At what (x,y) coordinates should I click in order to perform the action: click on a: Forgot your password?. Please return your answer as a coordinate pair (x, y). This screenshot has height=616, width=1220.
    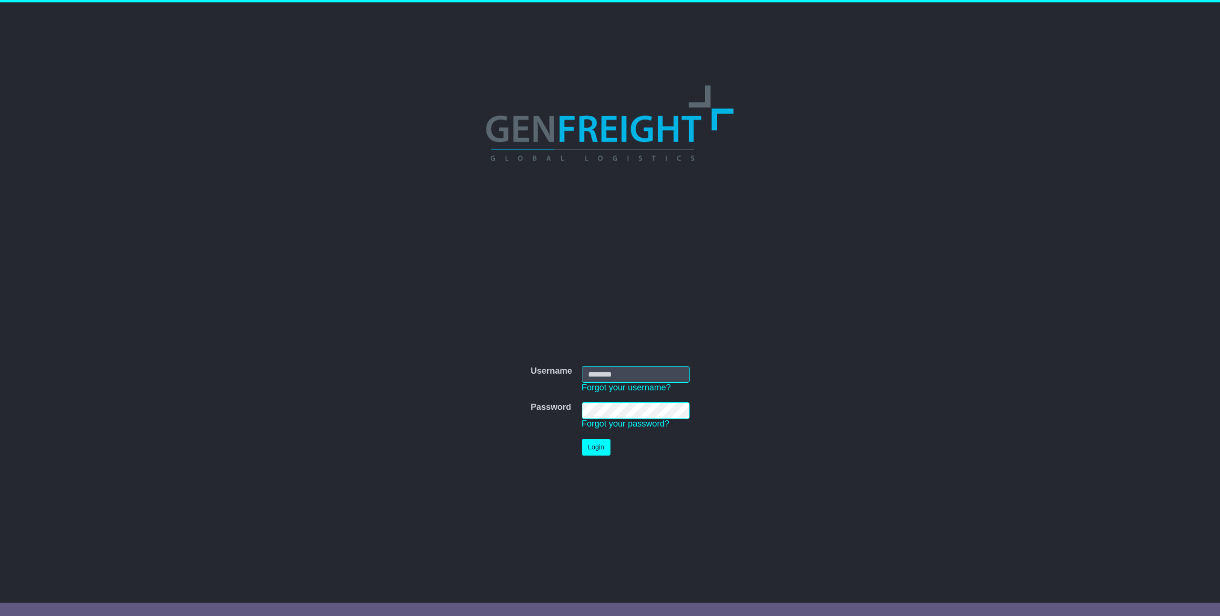
    Looking at the image, I should click on (626, 424).